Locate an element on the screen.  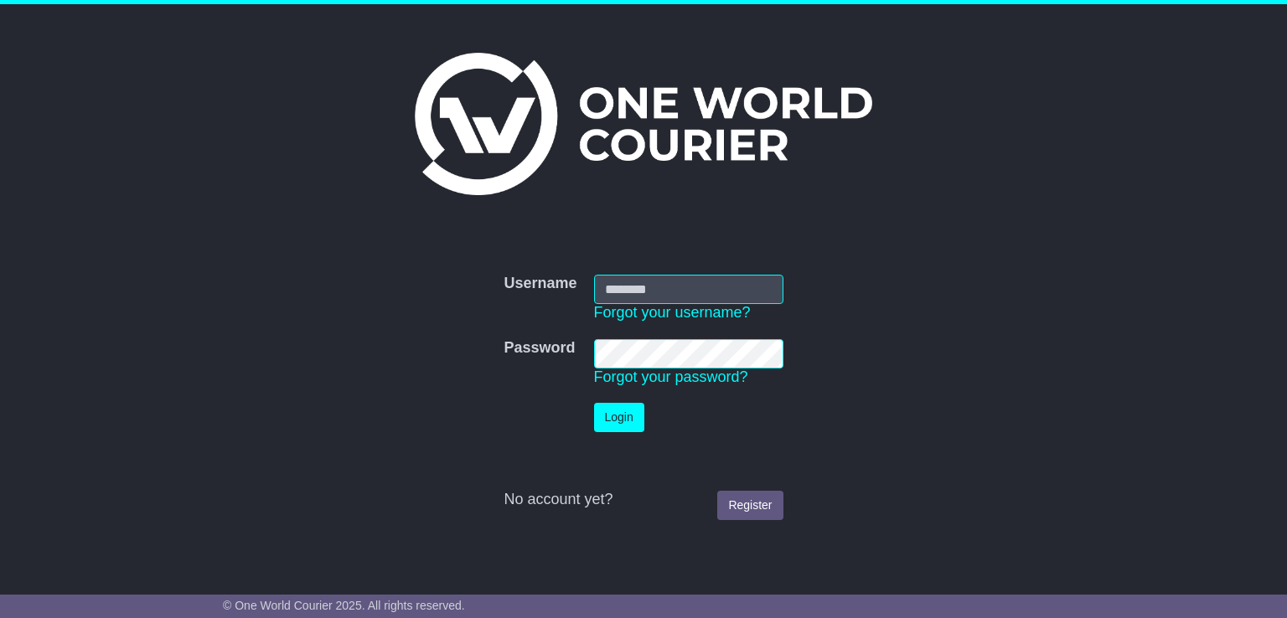
span: © One World Courier 2025. All rights reserved. is located at coordinates (344, 606).